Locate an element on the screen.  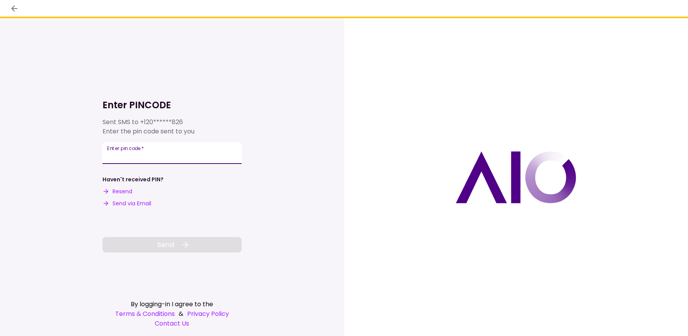
button: Send via Email is located at coordinates (127, 203).